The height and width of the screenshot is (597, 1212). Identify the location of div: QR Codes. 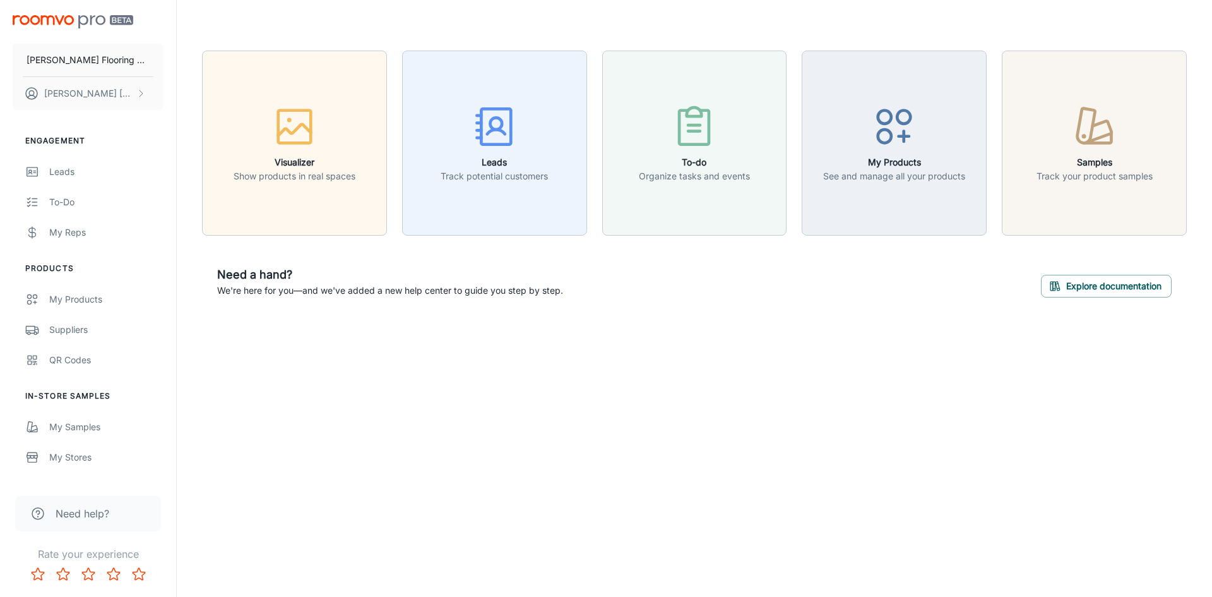
(106, 360).